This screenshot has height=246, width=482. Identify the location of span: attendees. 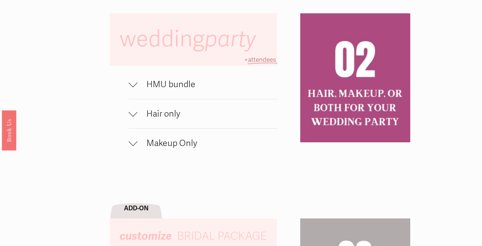
(262, 60).